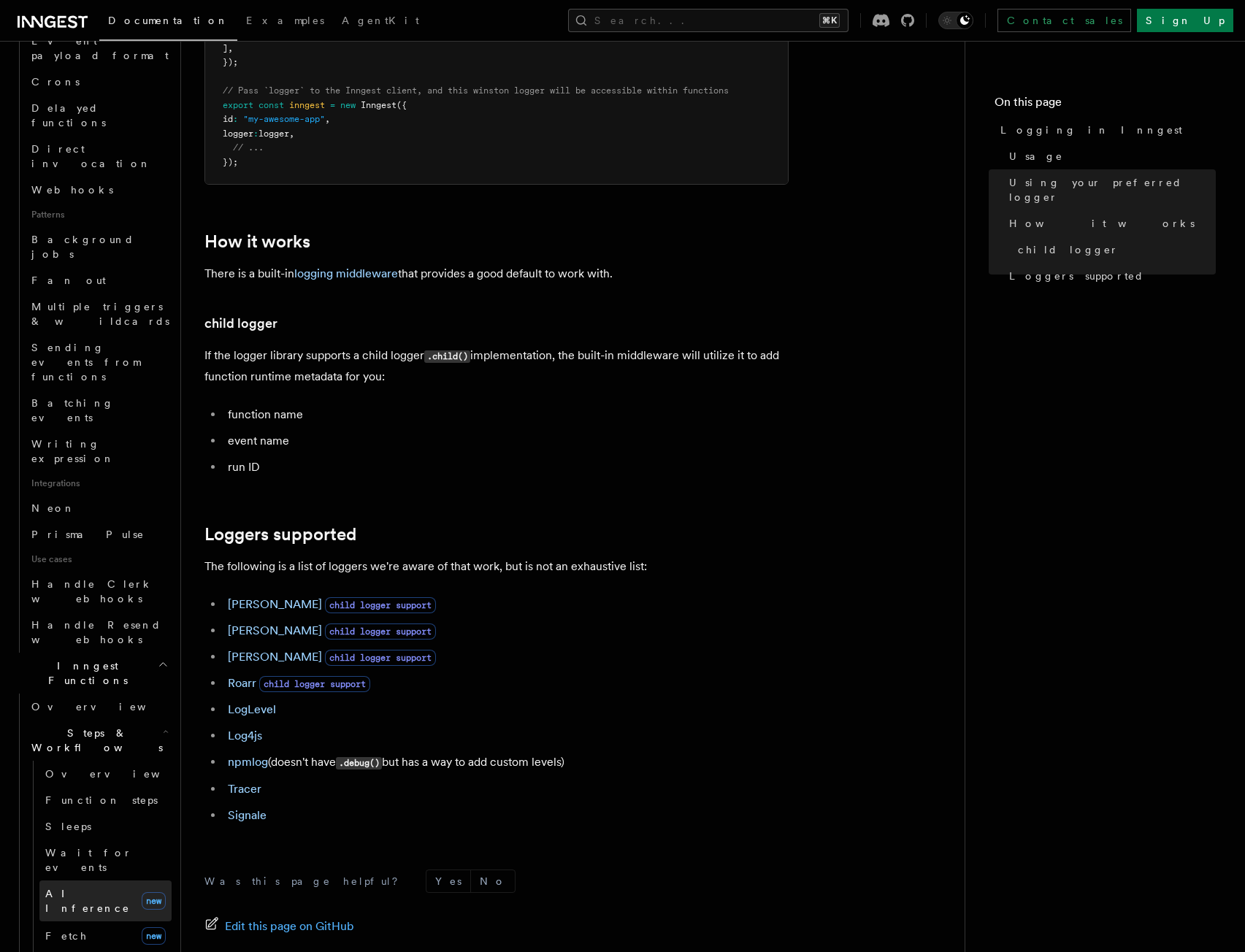  I want to click on span: inngest, so click(306, 105).